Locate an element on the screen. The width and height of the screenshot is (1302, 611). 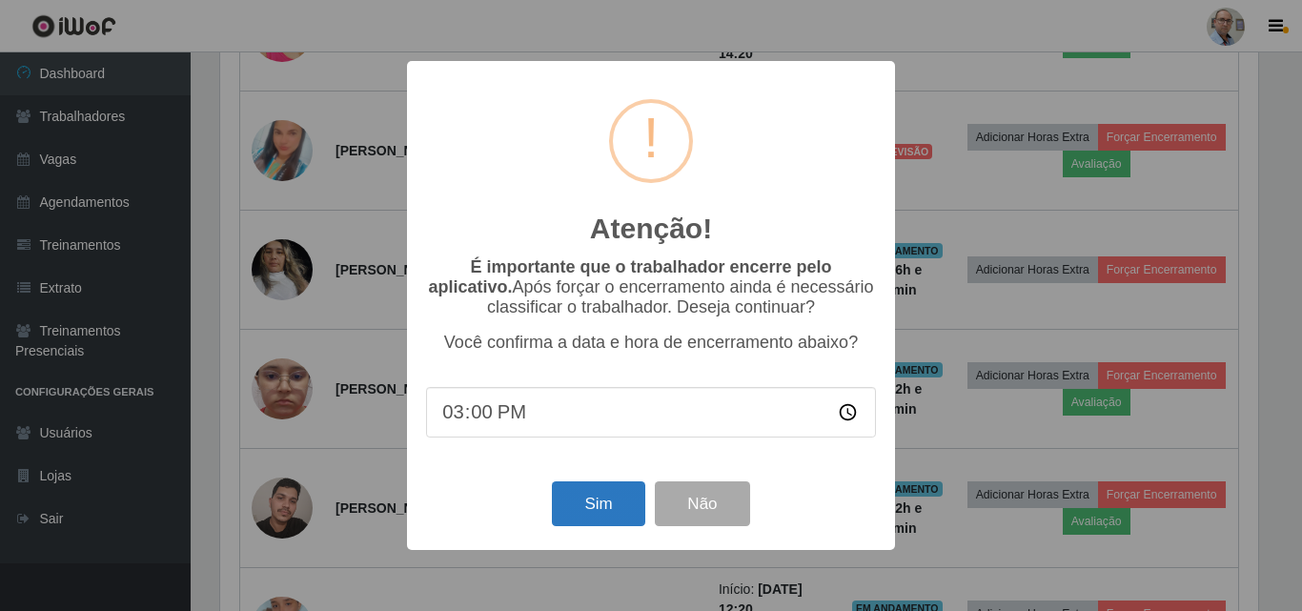
b: É importante que o trabalhador encerre pelo aplicativo. is located at coordinates (629, 276).